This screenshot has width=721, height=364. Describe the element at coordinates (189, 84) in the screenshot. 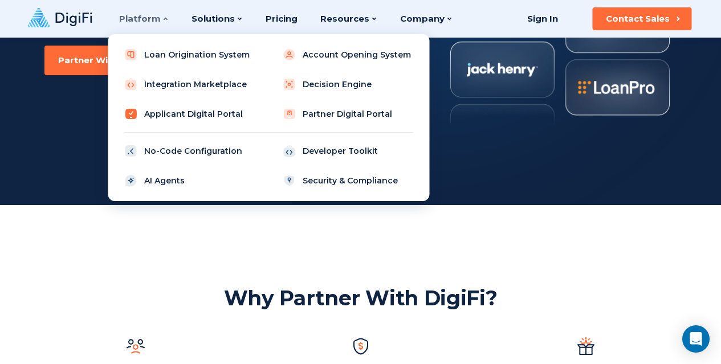

I see `a: Integration Marketplace` at that location.